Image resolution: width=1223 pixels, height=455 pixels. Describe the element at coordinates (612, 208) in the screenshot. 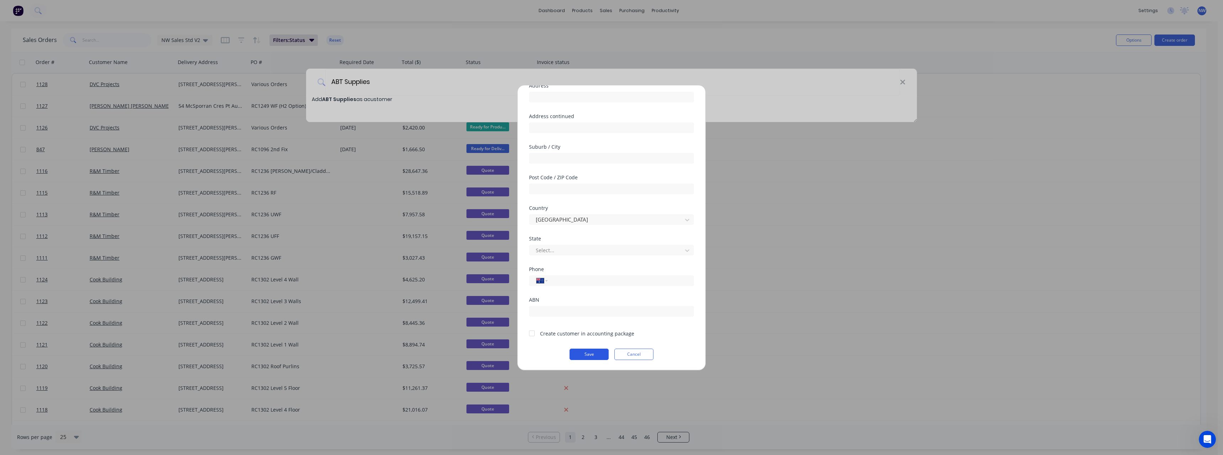

I see `div: Country` at that location.